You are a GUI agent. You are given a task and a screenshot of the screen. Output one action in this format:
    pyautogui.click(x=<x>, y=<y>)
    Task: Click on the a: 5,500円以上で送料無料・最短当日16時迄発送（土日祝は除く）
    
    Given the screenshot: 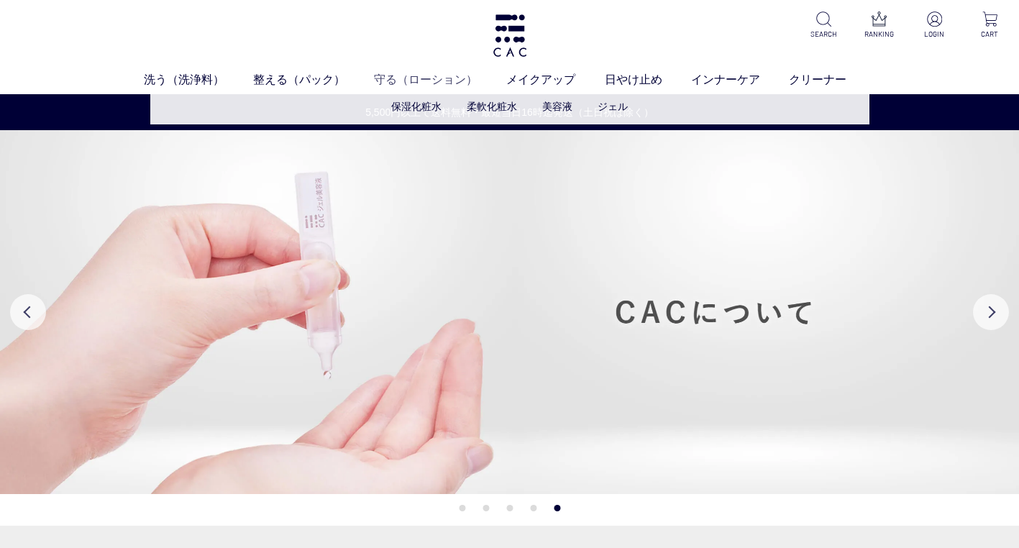 What is the action you would take?
    pyautogui.click(x=509, y=112)
    